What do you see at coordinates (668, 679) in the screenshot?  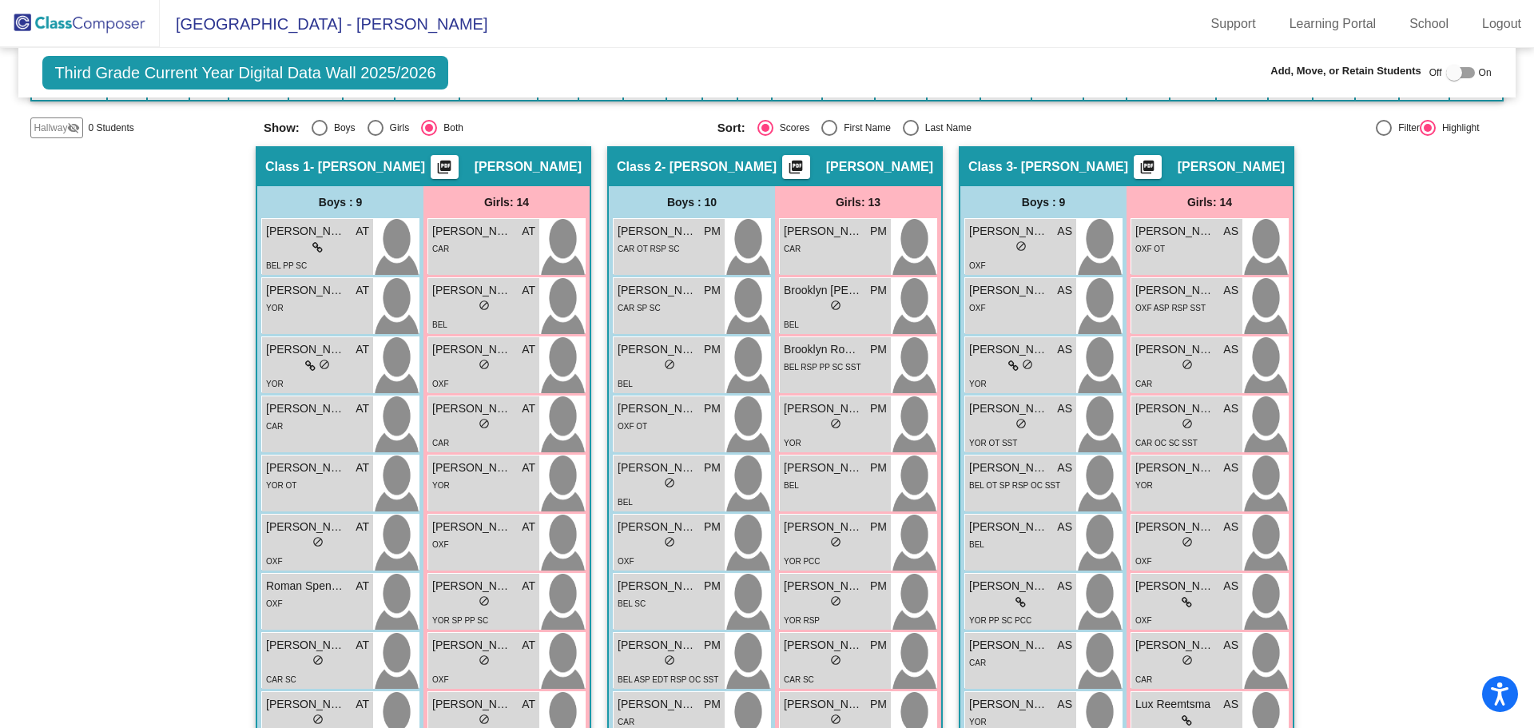 I see `span: BEL ASP EDT RSP OC SST` at bounding box center [668, 679].